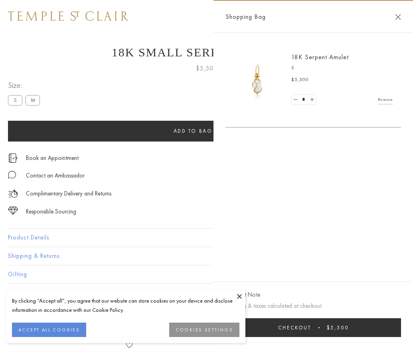 Image resolution: width=413 pixels, height=349 pixels. What do you see at coordinates (193, 131) in the screenshot?
I see `button: Add to bag` at bounding box center [193, 131].